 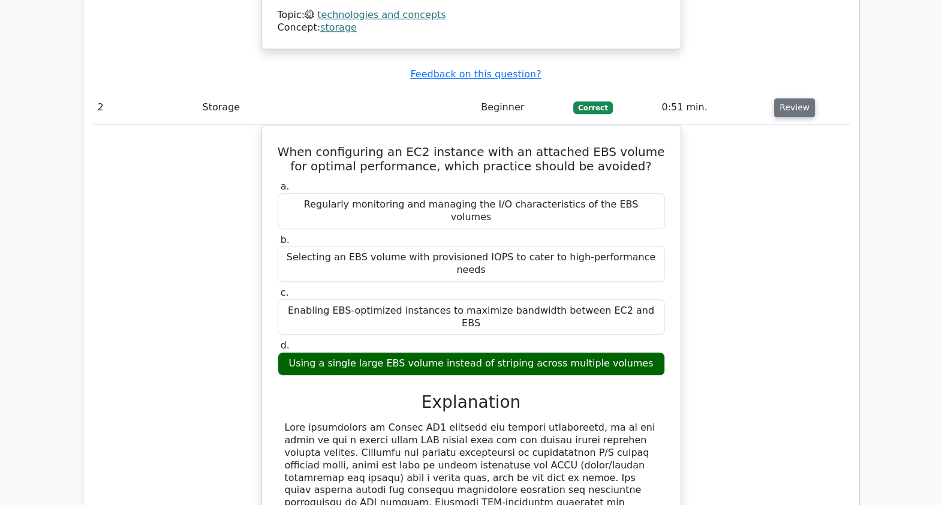 I want to click on a: technologies and concepts, so click(x=381, y=14).